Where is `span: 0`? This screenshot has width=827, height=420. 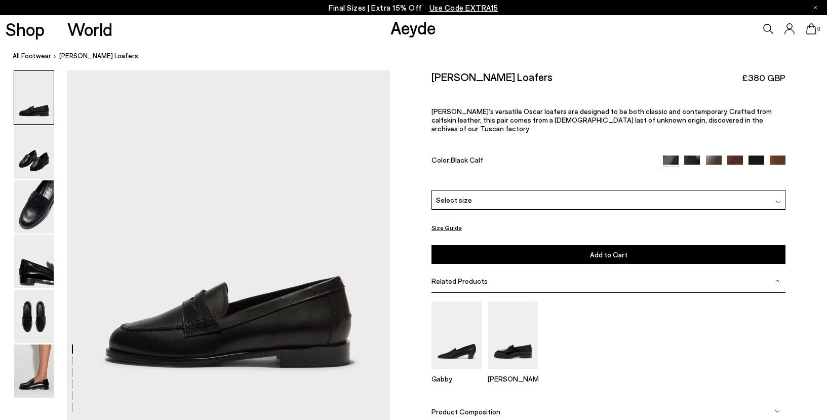 span: 0 is located at coordinates (819, 29).